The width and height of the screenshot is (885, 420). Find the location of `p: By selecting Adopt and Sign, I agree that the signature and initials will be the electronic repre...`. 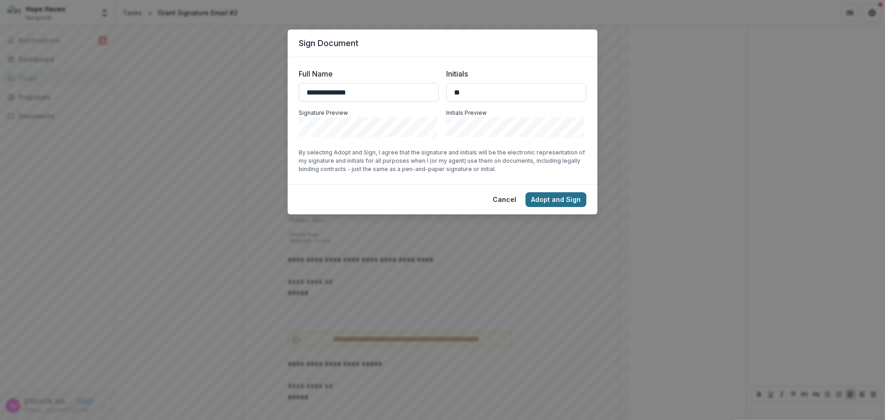

p: By selecting Adopt and Sign, I agree that the signature and initials will be the electronic repre... is located at coordinates (442, 161).